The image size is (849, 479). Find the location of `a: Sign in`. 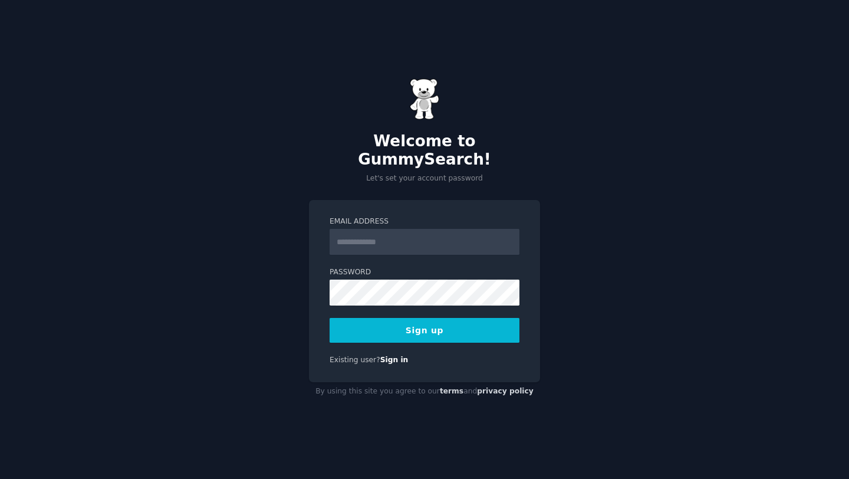

a: Sign in is located at coordinates (395, 360).